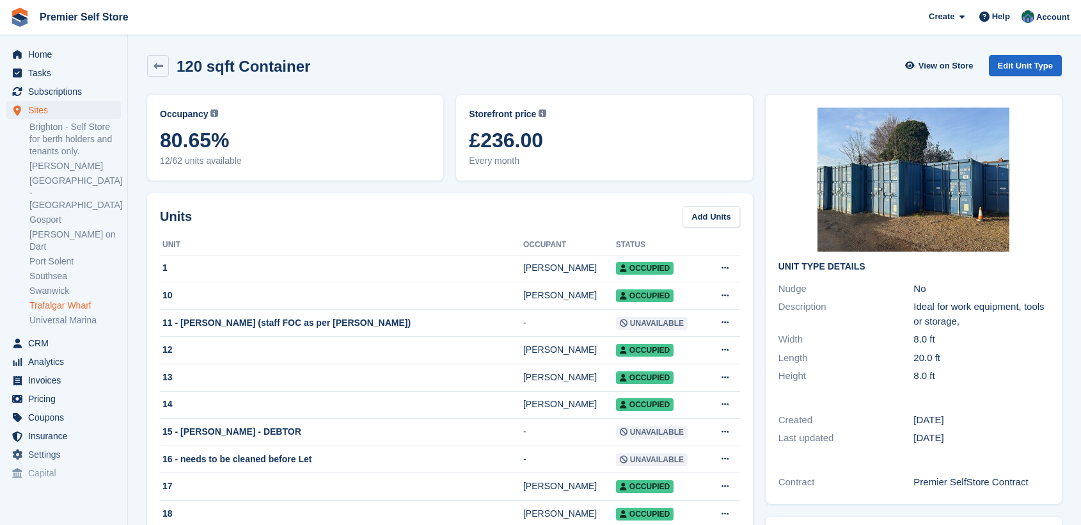 This screenshot has height=525, width=1081. Describe the element at coordinates (342, 459) in the screenshot. I see `div: 16 - needs to be cleaned before Let` at that location.